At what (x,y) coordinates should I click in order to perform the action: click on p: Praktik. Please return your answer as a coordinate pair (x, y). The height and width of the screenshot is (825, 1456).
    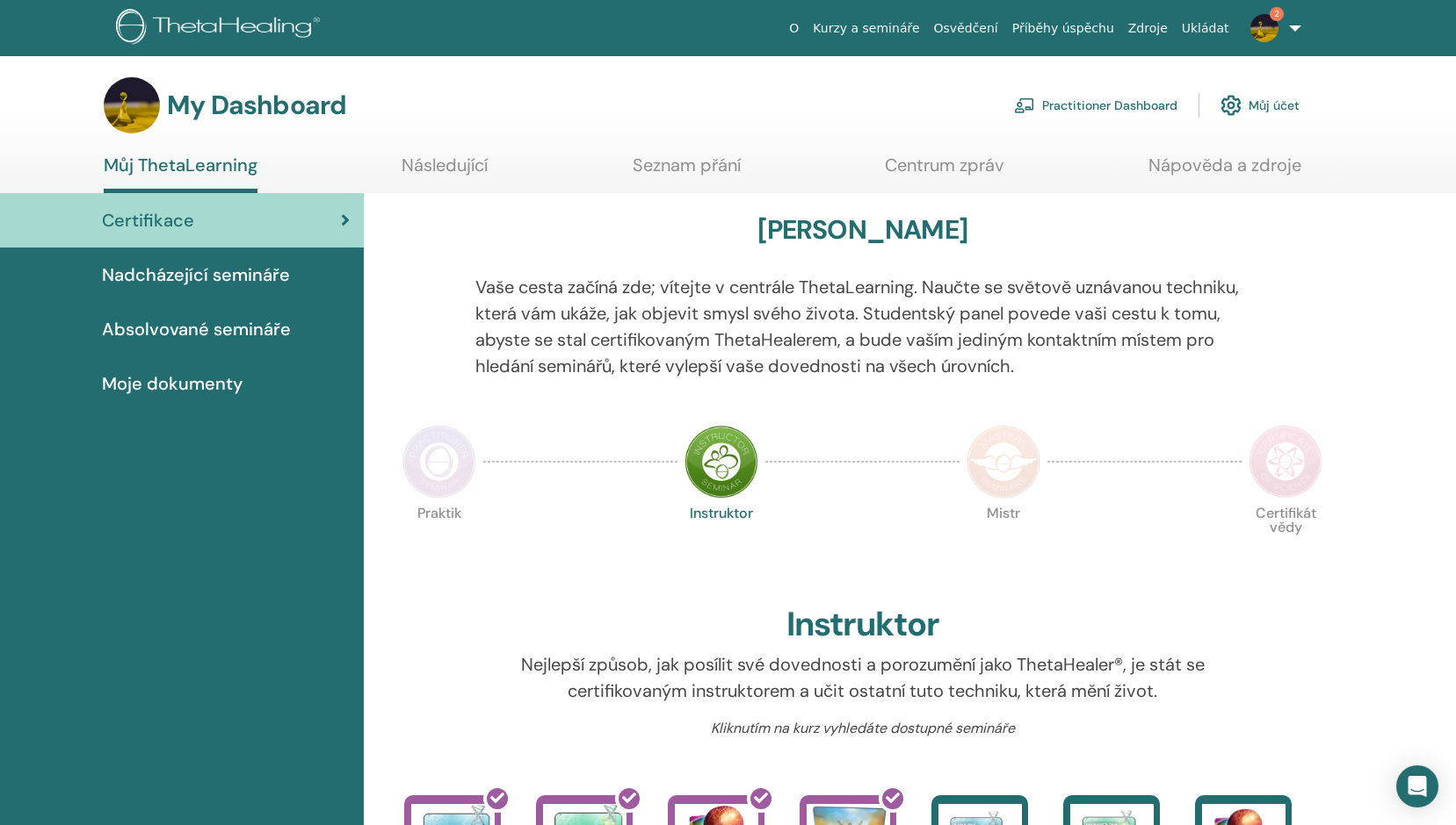
    Looking at the image, I should click on (440, 543).